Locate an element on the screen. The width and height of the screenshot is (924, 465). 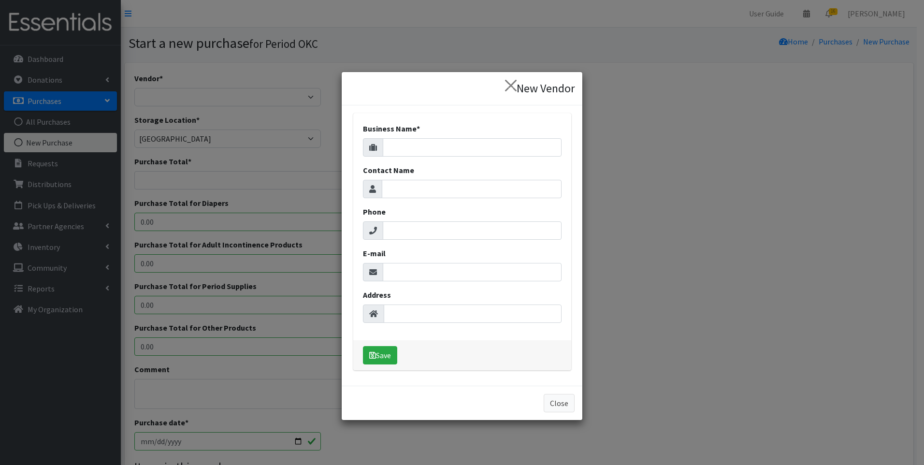
label: Phone is located at coordinates (374, 212).